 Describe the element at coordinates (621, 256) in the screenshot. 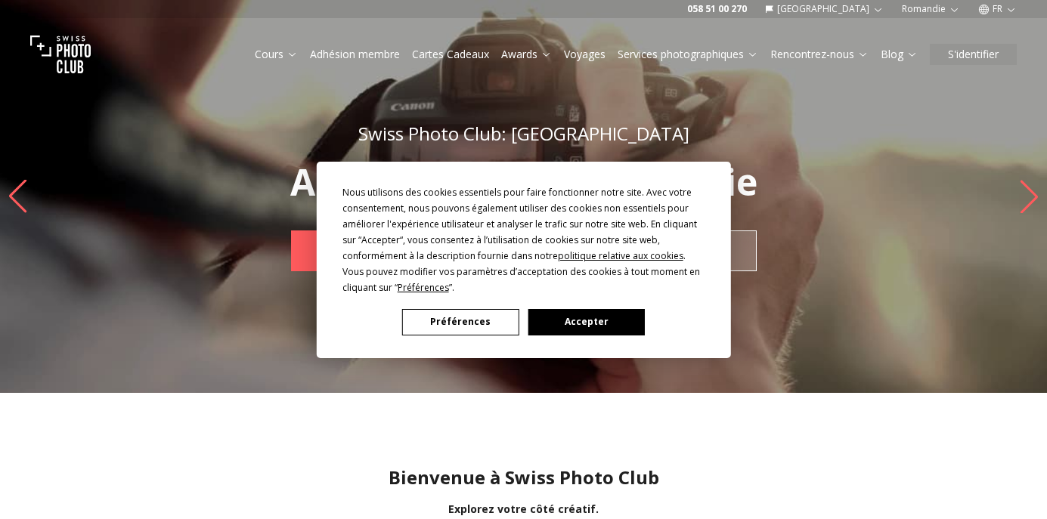

I see `span: politique relative aux cookies` at that location.